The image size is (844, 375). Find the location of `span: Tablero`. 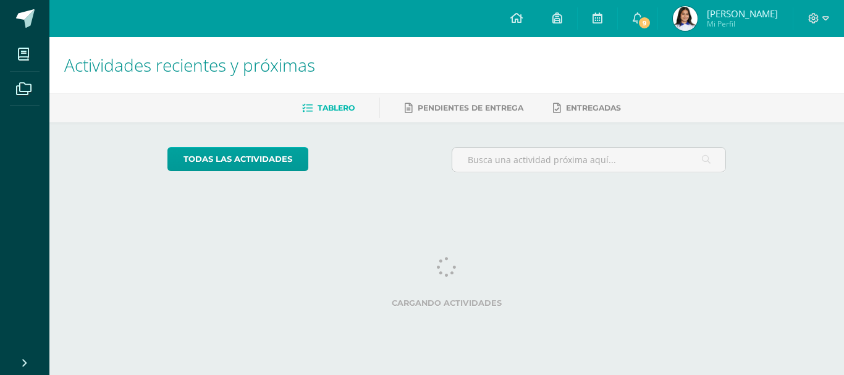

span: Tablero is located at coordinates (336, 108).